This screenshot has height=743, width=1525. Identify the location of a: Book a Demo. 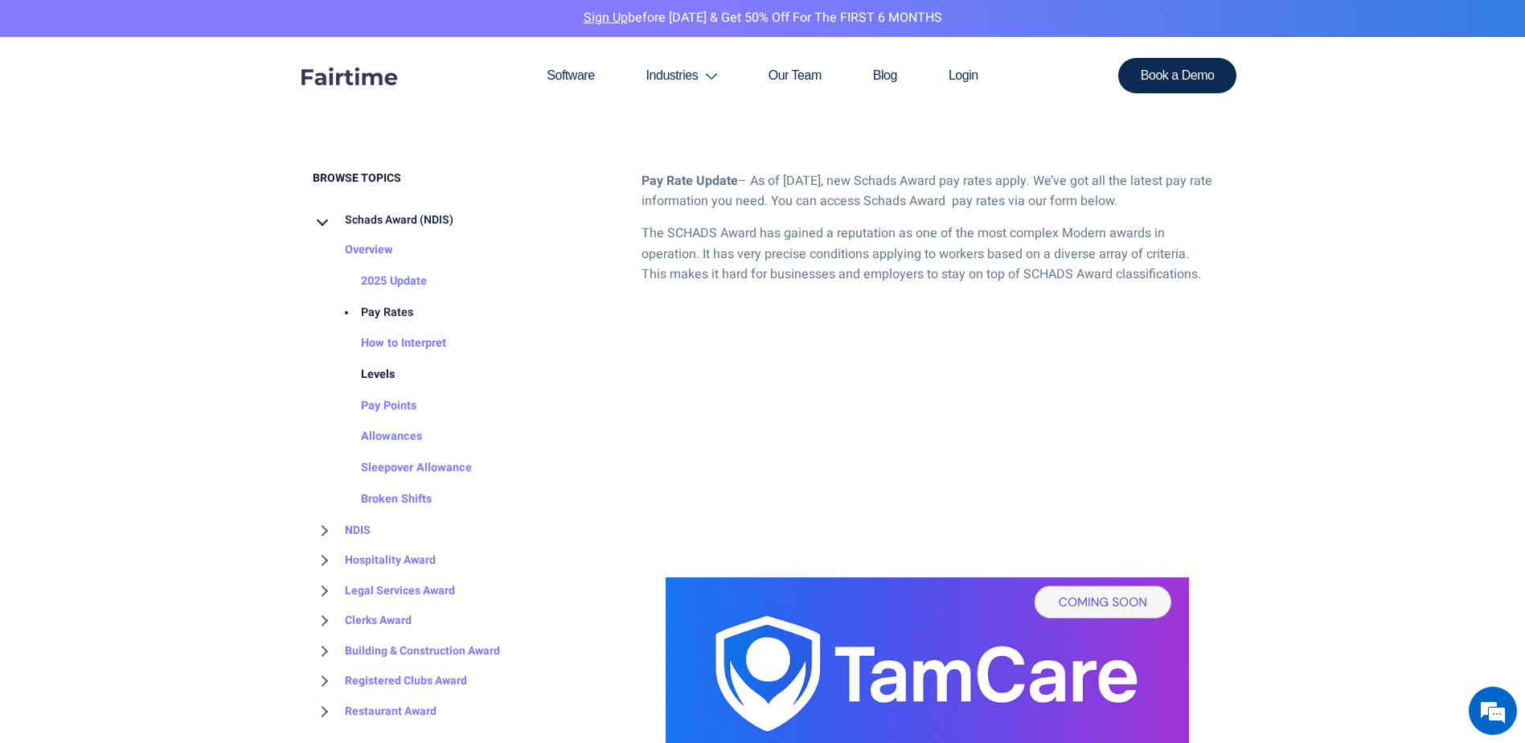
(1177, 76).